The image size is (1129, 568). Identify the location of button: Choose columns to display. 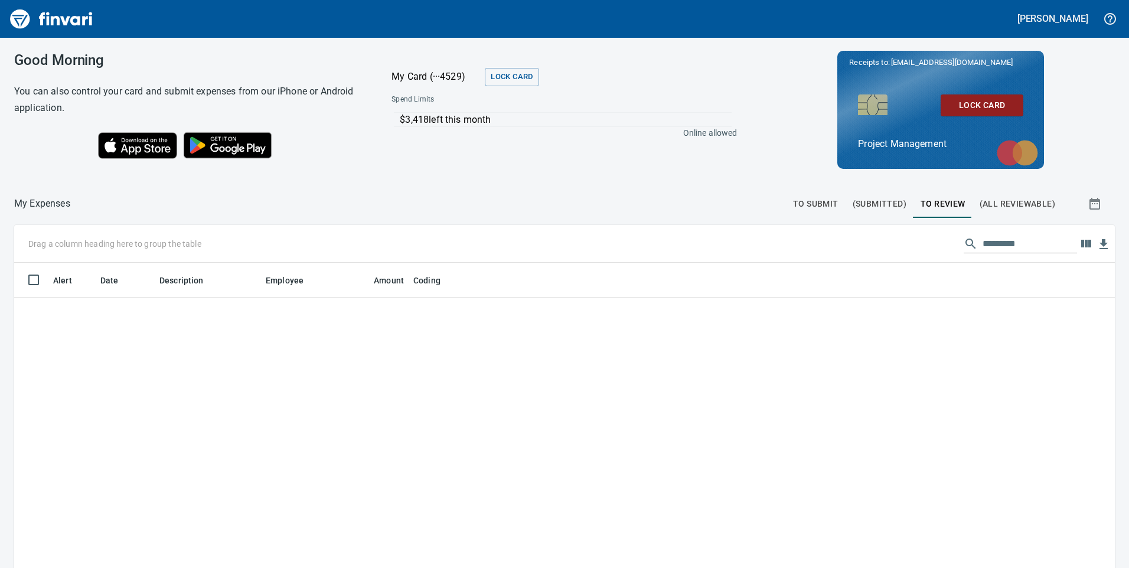
(1086, 244).